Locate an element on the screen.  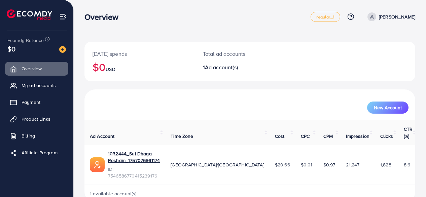
span: 1 available account(s) is located at coordinates (113, 194).